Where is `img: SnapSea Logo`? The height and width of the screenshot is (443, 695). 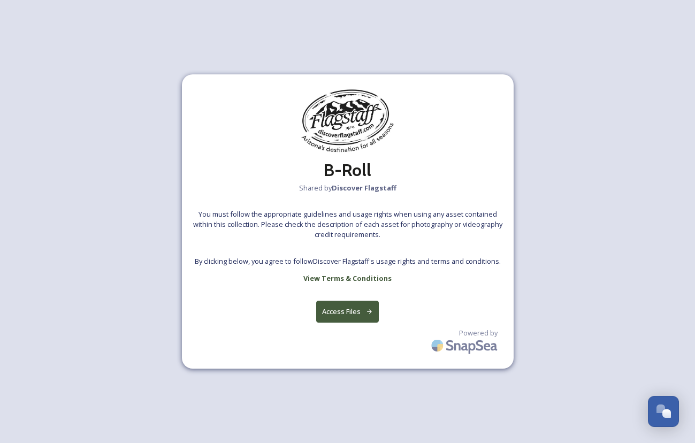 img: SnapSea Logo is located at coordinates (466, 345).